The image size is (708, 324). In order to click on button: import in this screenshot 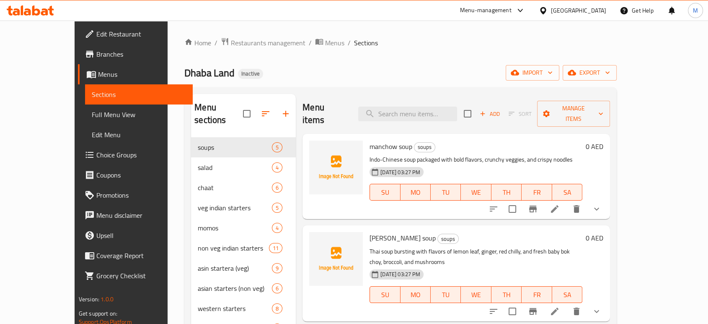, I will do `click(533, 72)`.